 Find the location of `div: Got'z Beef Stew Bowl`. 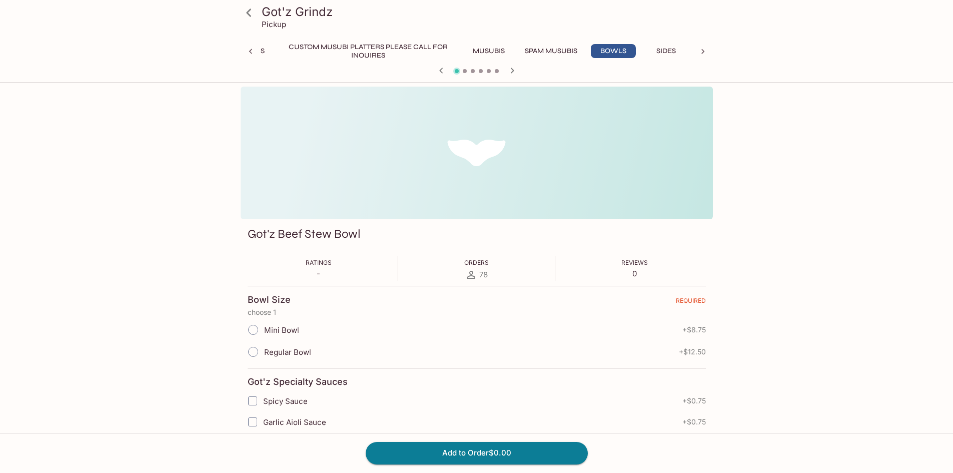

div: Got'z Beef Stew Bowl is located at coordinates (477, 153).